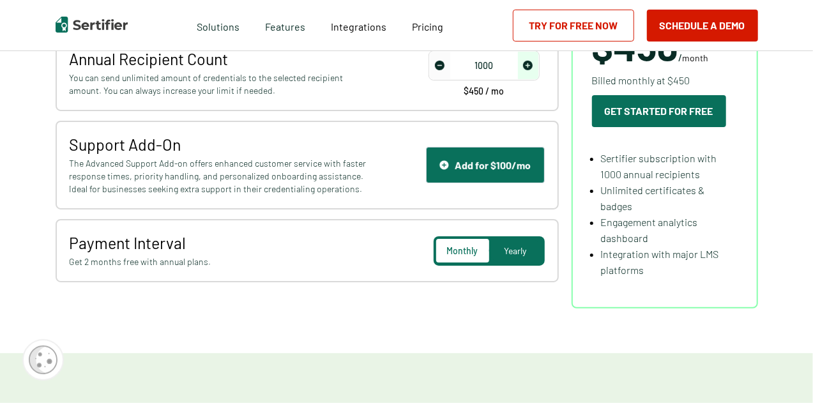  Describe the element at coordinates (659, 166) in the screenshot. I see `span: Sertifier subscription with 1000 annual recipients` at that location.